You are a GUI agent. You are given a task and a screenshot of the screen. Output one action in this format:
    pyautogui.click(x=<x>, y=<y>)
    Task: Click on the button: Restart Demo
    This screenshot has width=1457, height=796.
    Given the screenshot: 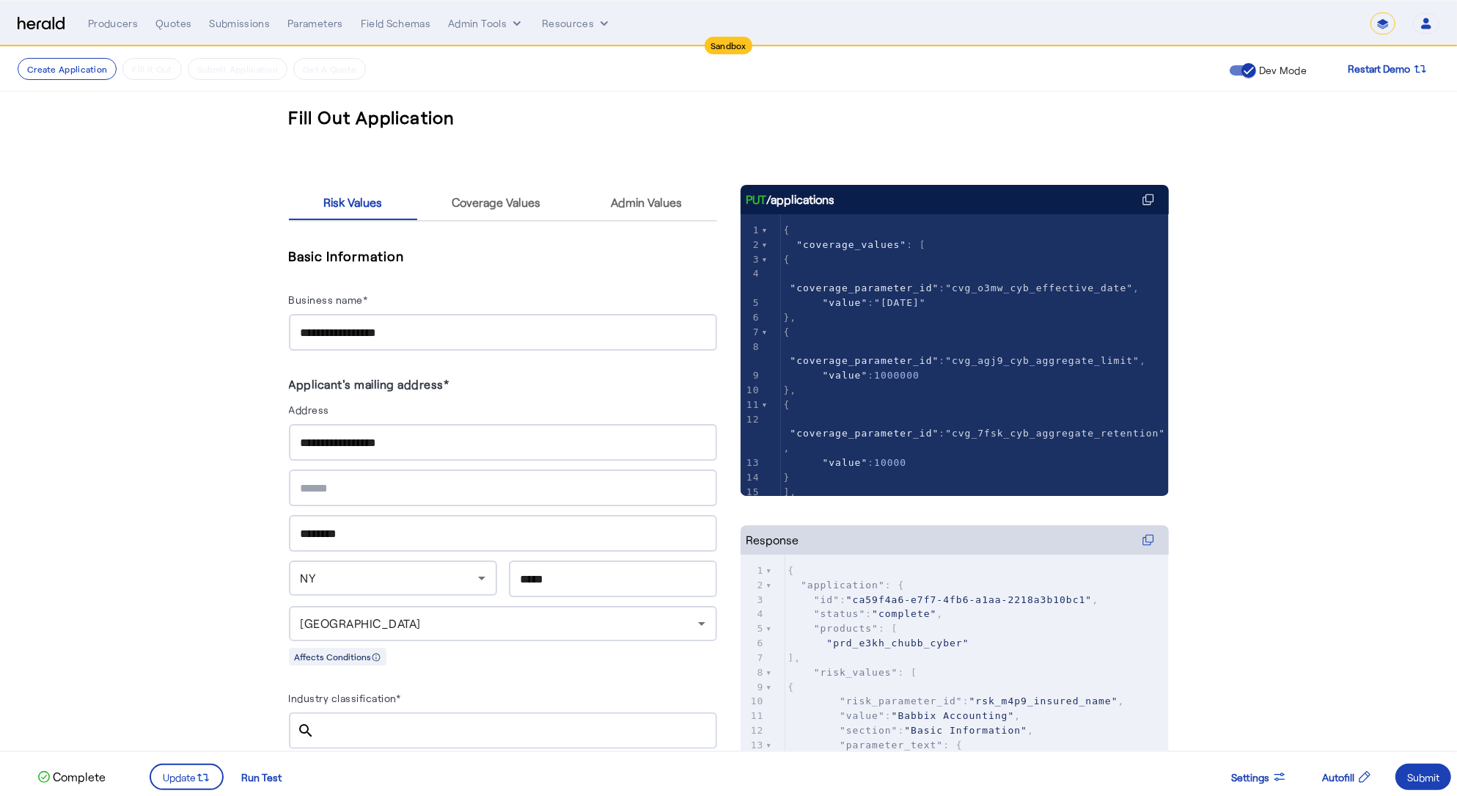 What is the action you would take?
    pyautogui.click(x=1387, y=69)
    